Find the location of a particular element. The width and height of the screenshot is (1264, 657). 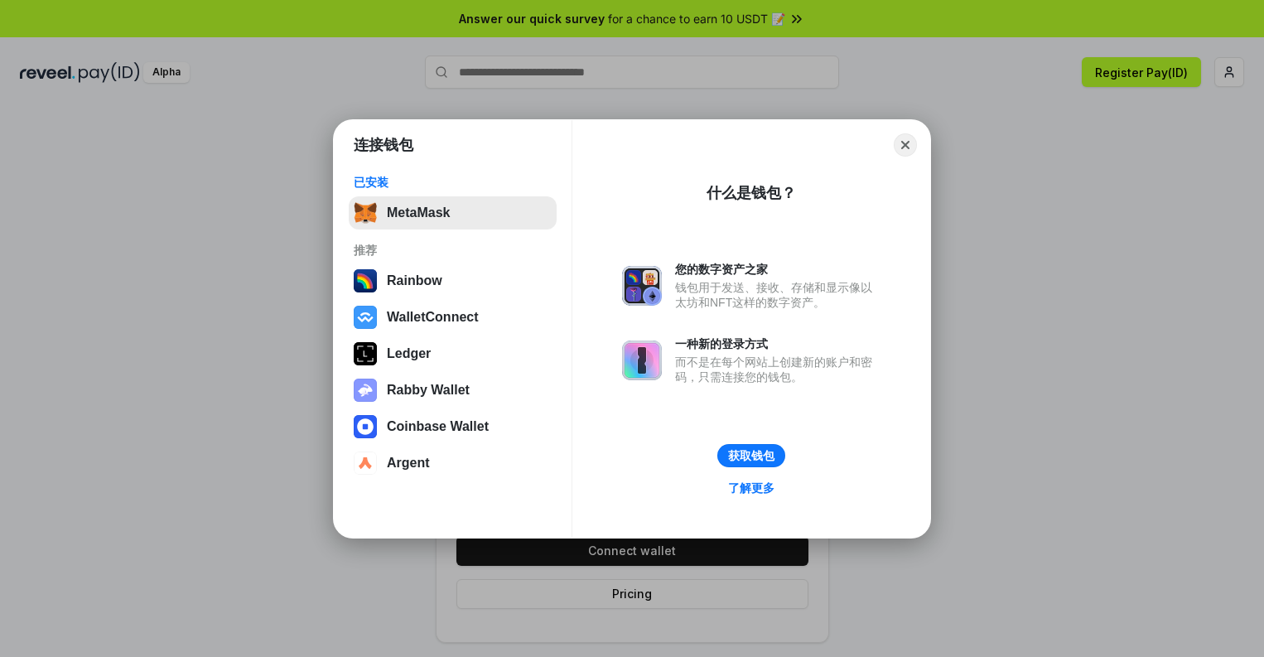

button: Coinbase Wallet is located at coordinates (452, 427).